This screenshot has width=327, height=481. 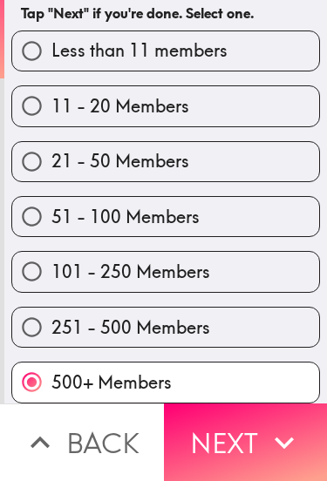 I want to click on button: 500+ Members, so click(x=166, y=382).